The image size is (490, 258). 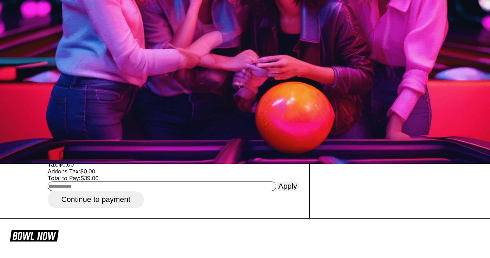 I want to click on span: Tax:, so click(x=53, y=165).